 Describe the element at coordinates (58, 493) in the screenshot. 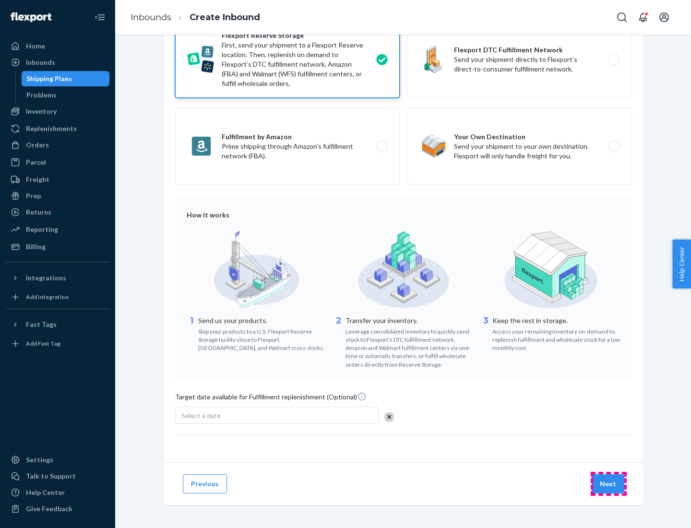

I see `a: Help Center` at that location.